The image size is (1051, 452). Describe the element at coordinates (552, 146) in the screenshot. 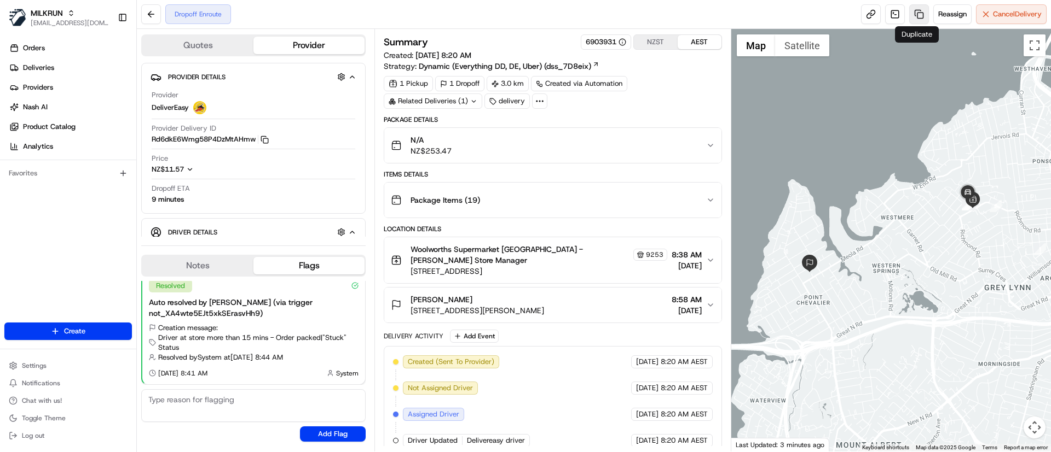

I see `button: N/ANZ$253.47` at that location.